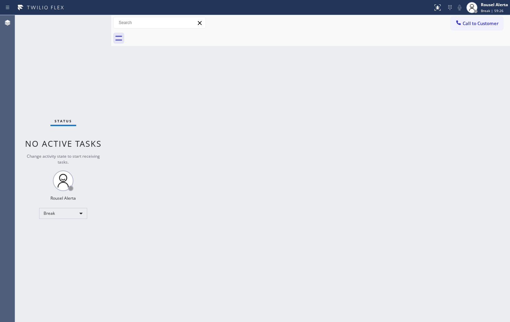 Image resolution: width=510 pixels, height=322 pixels. What do you see at coordinates (481, 23) in the screenshot?
I see `span: Call to Customer` at bounding box center [481, 23].